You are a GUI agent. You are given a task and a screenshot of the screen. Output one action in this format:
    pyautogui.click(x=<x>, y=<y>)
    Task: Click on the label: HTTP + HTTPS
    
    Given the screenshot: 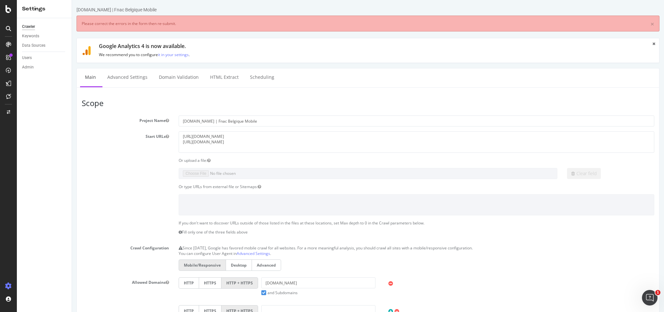 What is the action you would take?
    pyautogui.click(x=168, y=283)
    